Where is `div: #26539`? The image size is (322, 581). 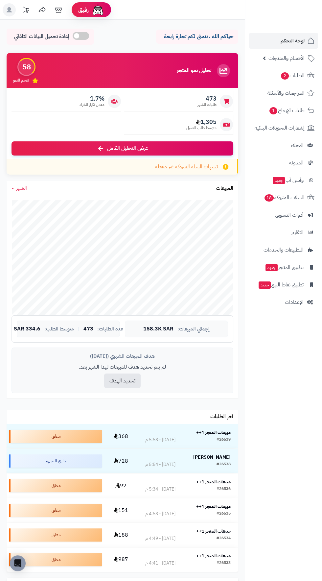 div: #26539 is located at coordinates (223, 440).